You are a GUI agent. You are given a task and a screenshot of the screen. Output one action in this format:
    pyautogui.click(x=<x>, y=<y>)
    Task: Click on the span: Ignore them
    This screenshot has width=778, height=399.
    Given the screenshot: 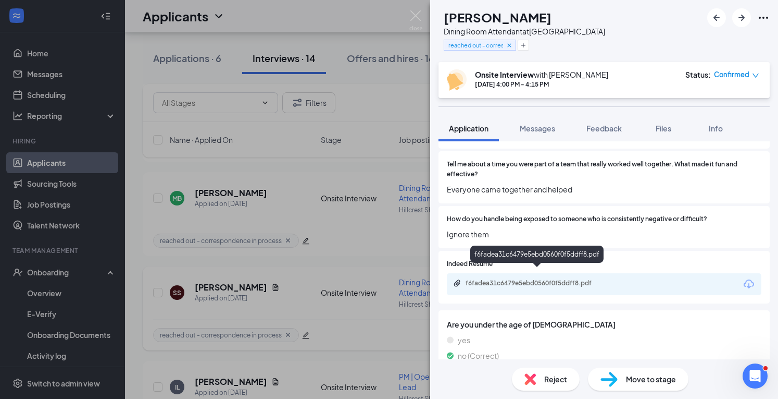 What is the action you would take?
    pyautogui.click(x=604, y=234)
    